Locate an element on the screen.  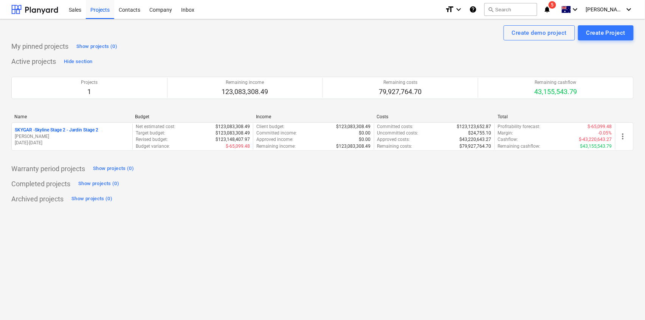
p: SKYGAR - Skyline Stage 2 - Jardin Stage 2 is located at coordinates (56, 130).